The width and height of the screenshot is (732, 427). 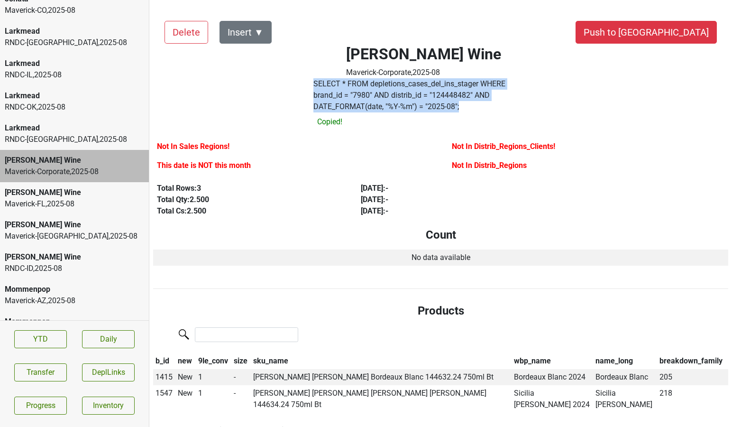 I want to click on span: 1415, so click(x=164, y=377).